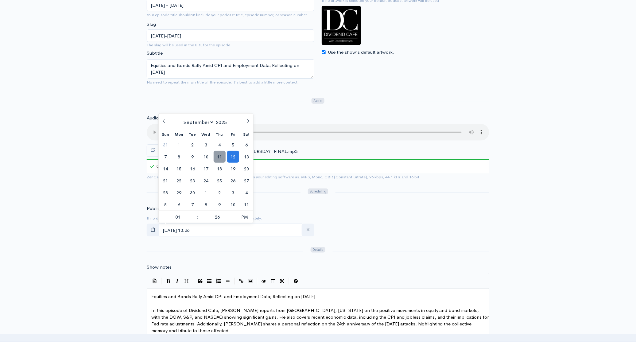  What do you see at coordinates (220, 169) in the screenshot?
I see `span: September 18, 2025` at bounding box center [220, 169].